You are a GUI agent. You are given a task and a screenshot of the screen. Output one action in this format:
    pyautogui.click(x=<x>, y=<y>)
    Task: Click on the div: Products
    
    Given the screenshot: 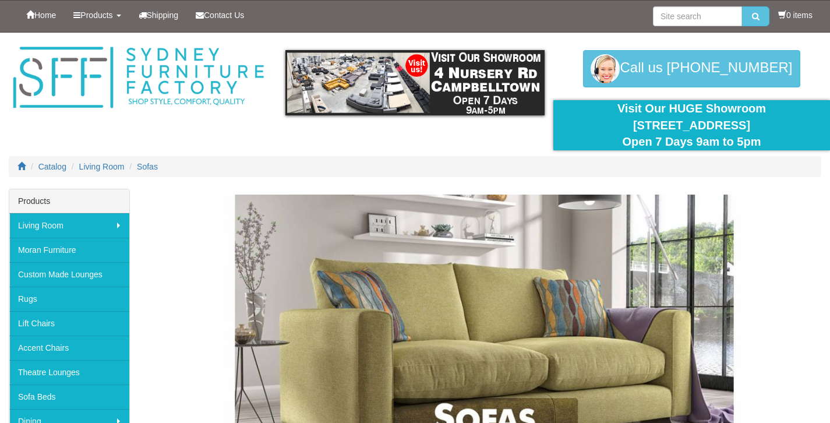 What is the action you would take?
    pyautogui.click(x=69, y=201)
    